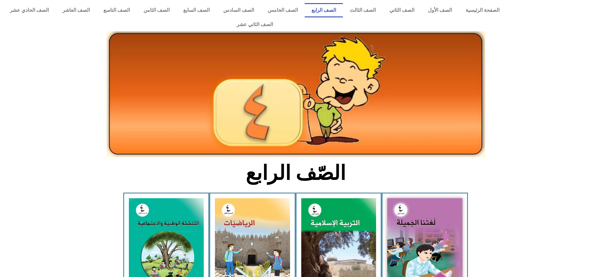 The image size is (591, 277). Describe the element at coordinates (116, 10) in the screenshot. I see `a: الصف التاسع` at that location.